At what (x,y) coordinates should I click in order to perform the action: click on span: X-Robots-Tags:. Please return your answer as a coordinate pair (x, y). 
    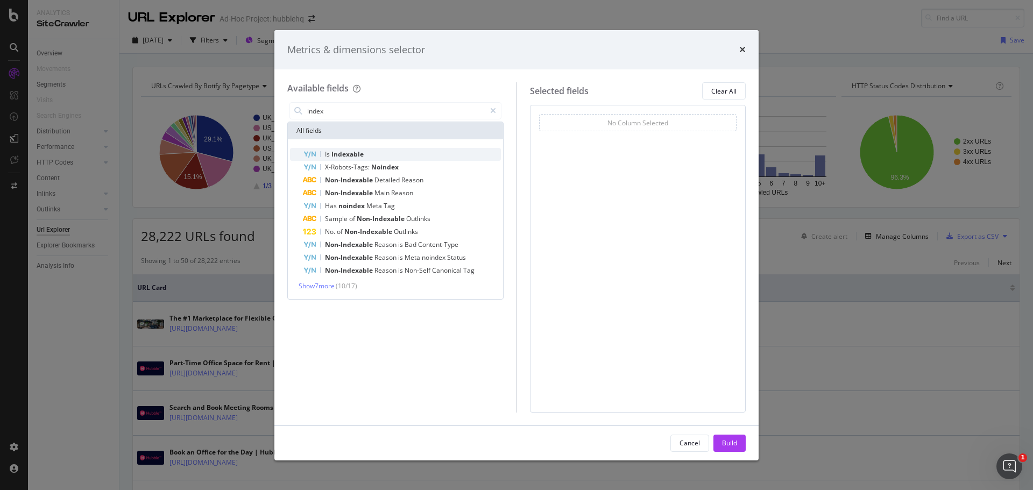
    Looking at the image, I should click on (348, 167).